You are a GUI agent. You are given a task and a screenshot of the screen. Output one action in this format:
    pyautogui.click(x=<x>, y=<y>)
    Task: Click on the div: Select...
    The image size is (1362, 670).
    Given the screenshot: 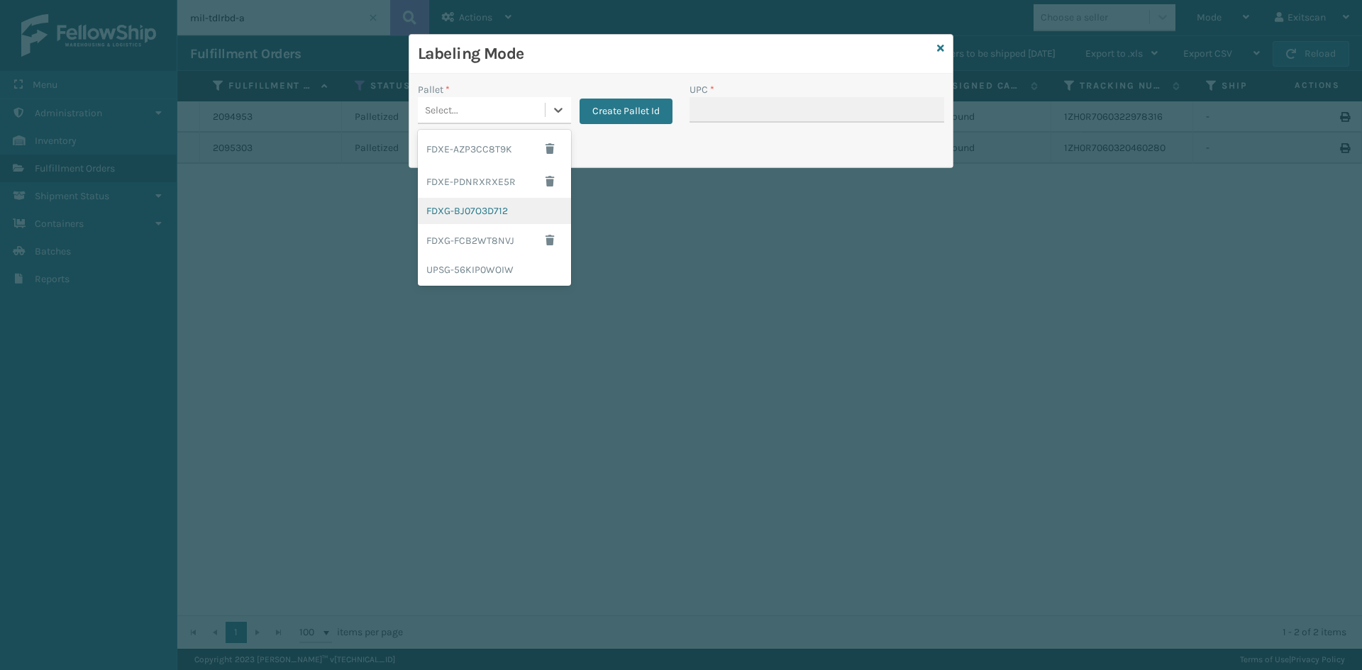 What is the action you would take?
    pyautogui.click(x=441, y=110)
    